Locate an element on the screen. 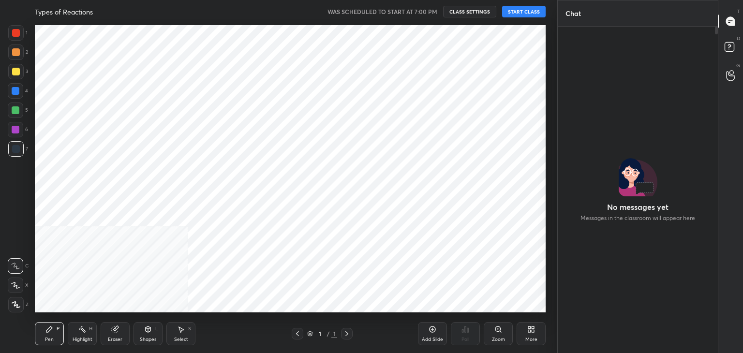 The width and height of the screenshot is (743, 353). div: 6 is located at coordinates (18, 130).